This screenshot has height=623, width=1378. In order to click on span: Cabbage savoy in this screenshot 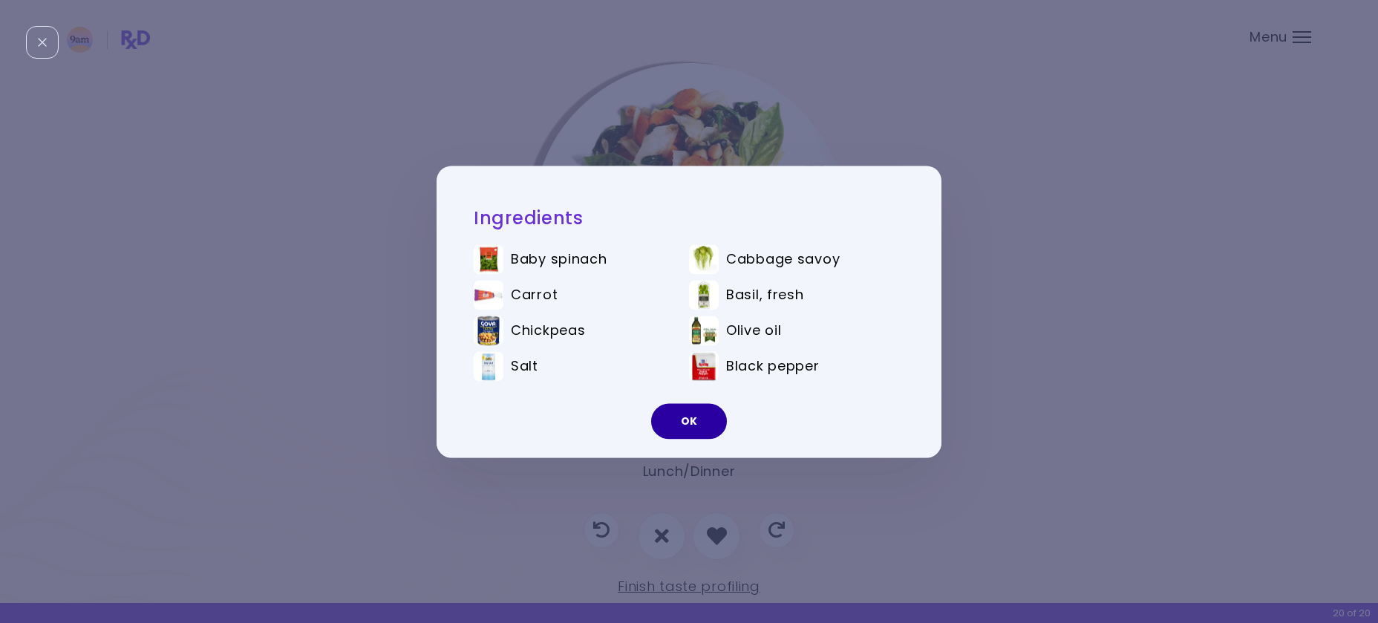, I will do `click(783, 259)`.